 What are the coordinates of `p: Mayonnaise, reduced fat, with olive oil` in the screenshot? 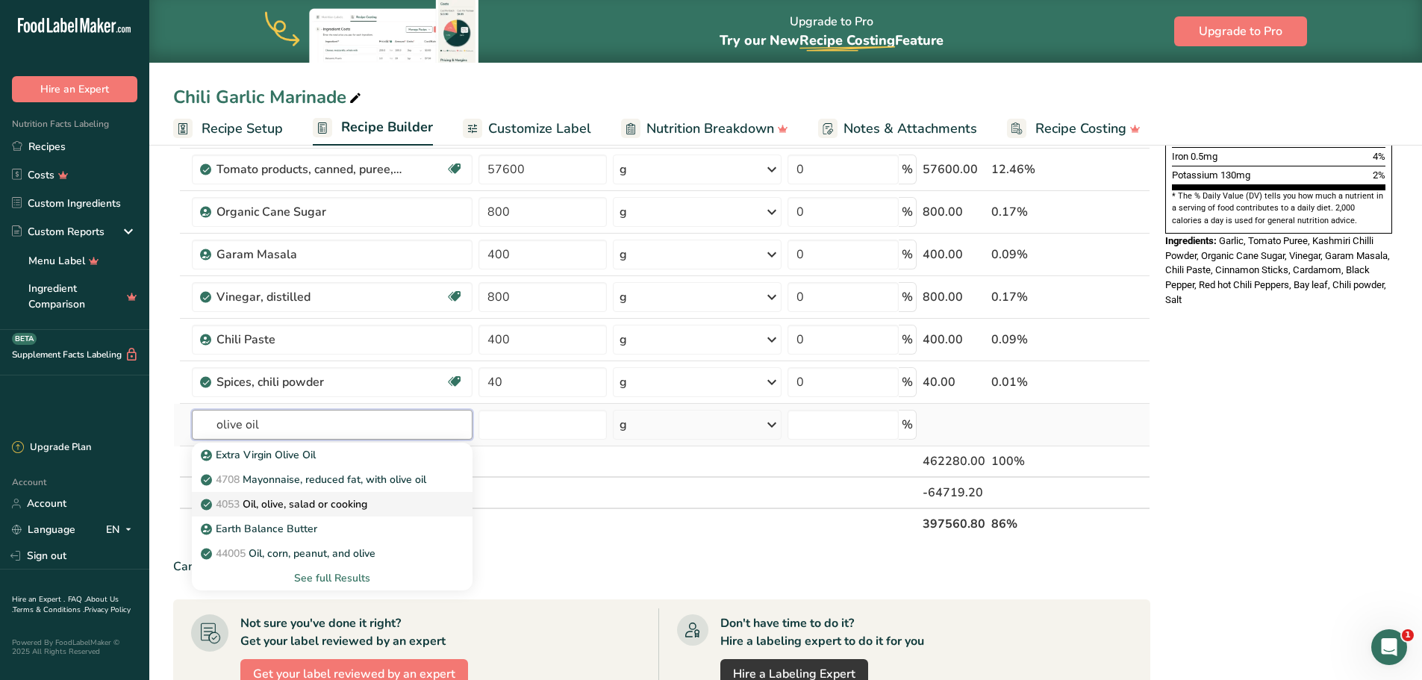 It's located at (315, 479).